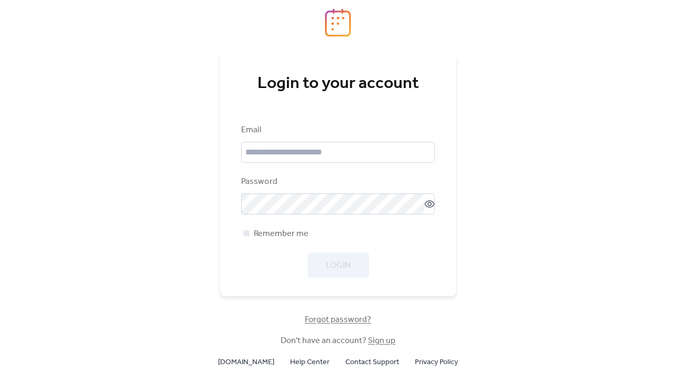 The width and height of the screenshot is (676, 381). Describe the element at coordinates (337, 130) in the screenshot. I see `div: Email` at that location.